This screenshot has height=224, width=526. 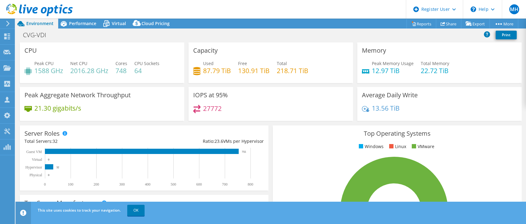 What do you see at coordinates (58, 167) in the screenshot?
I see `text: 32` at bounding box center [58, 167].